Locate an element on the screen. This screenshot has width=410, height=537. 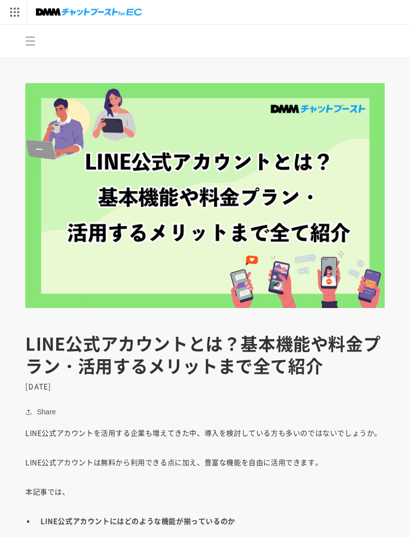
h1: LINE公式アカウントとは？基本機能や料金プラン・活用するメリットまで全て紹介 is located at coordinates (205, 355).